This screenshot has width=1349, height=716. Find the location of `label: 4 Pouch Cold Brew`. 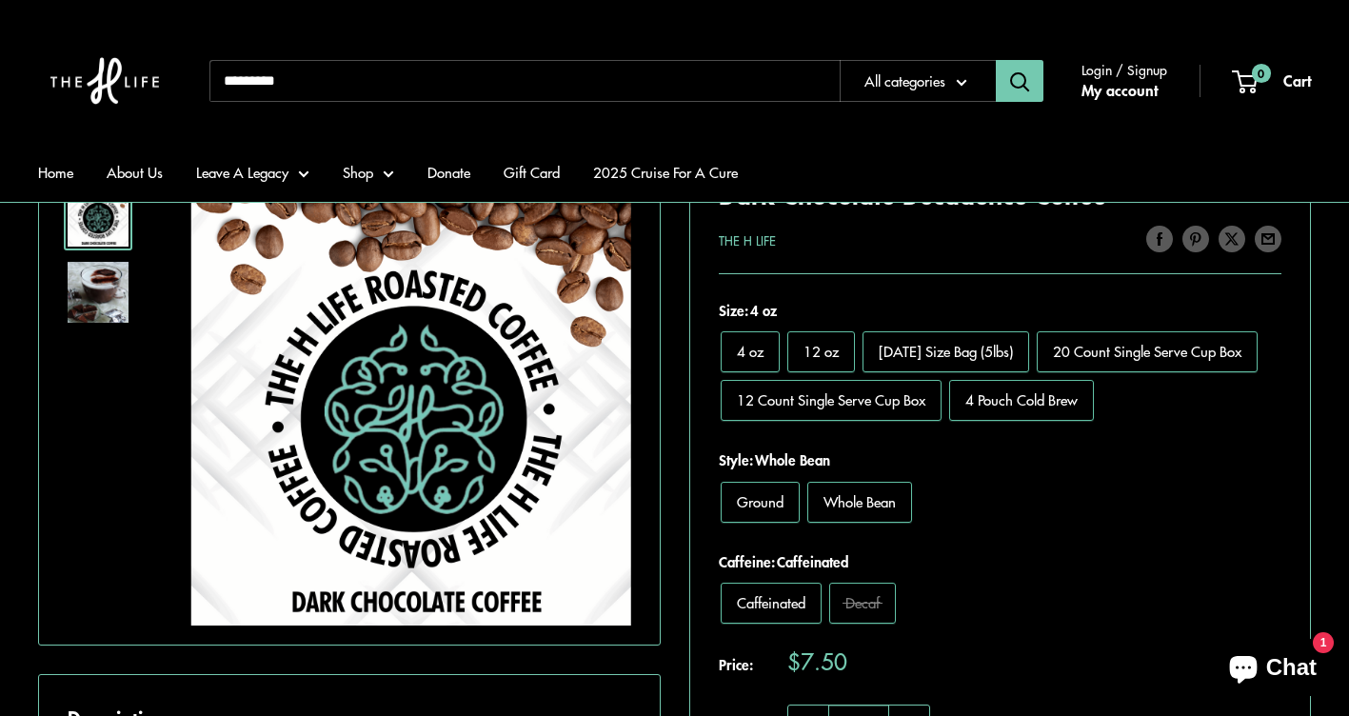

label: 4 Pouch Cold Brew is located at coordinates (1022, 400).